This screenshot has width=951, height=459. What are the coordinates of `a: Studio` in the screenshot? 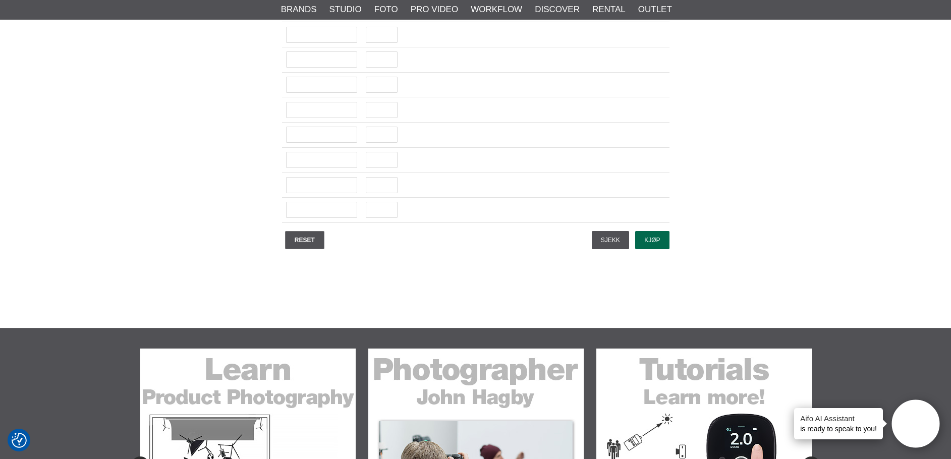 It's located at (346, 10).